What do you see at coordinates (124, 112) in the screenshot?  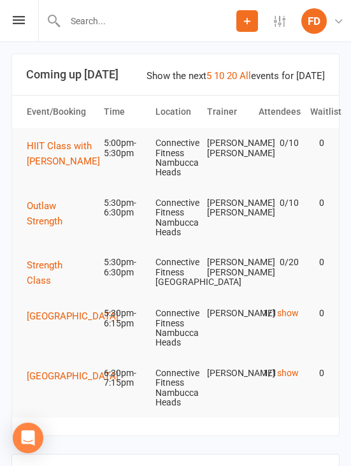 I see `th: Time` at bounding box center [124, 112].